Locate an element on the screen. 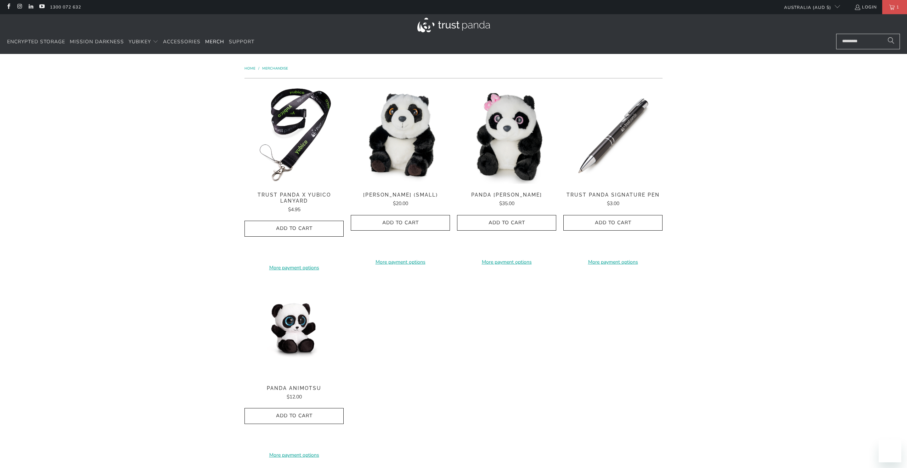 This screenshot has height=468, width=907. a: Trust Panda Signature Pen $3.00 is located at coordinates (613, 200).